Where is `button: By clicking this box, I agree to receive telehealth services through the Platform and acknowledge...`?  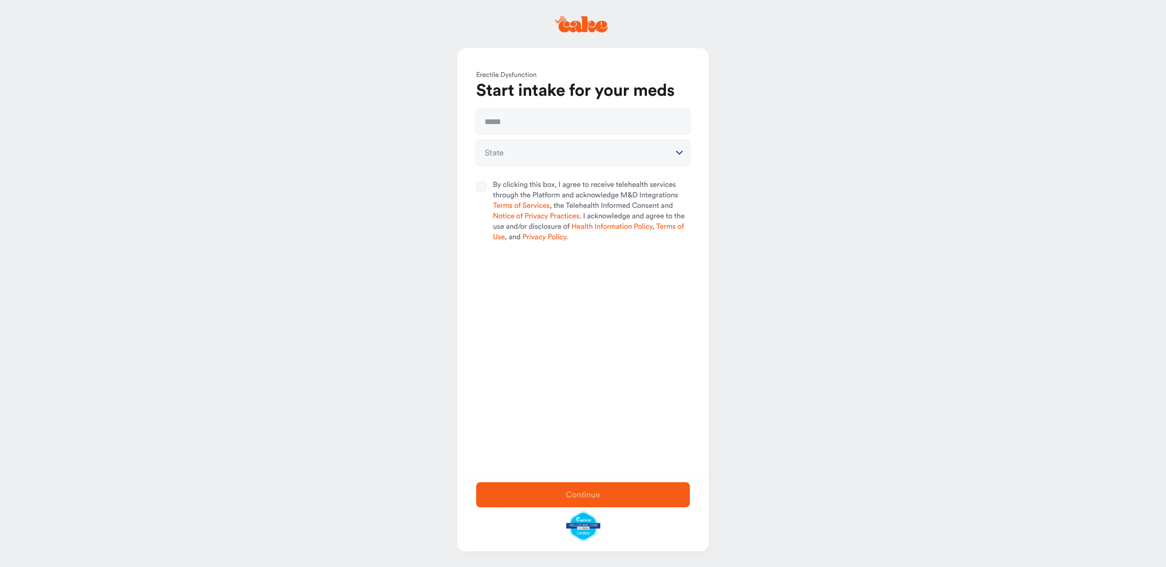 button: By clicking this box, I agree to receive telehealth services through the Platform and acknowledge... is located at coordinates (481, 187).